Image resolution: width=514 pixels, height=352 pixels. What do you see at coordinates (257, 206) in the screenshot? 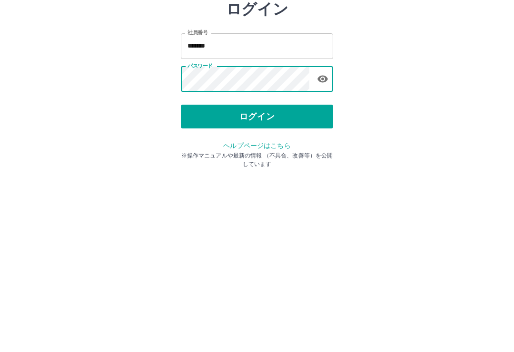
I see `a: ヘルプページはこちら` at bounding box center [257, 206].